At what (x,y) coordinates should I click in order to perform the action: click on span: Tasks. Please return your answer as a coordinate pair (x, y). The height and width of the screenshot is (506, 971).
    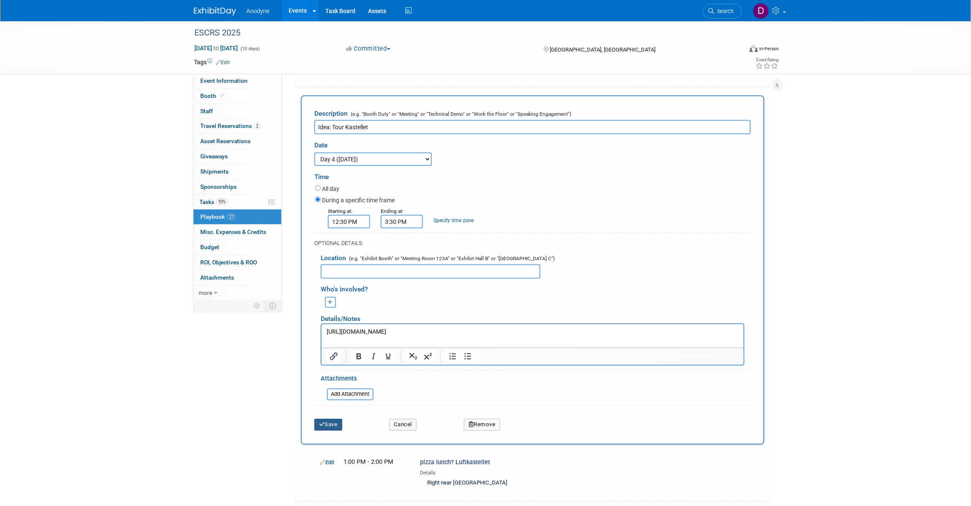
    Looking at the image, I should click on (213, 202).